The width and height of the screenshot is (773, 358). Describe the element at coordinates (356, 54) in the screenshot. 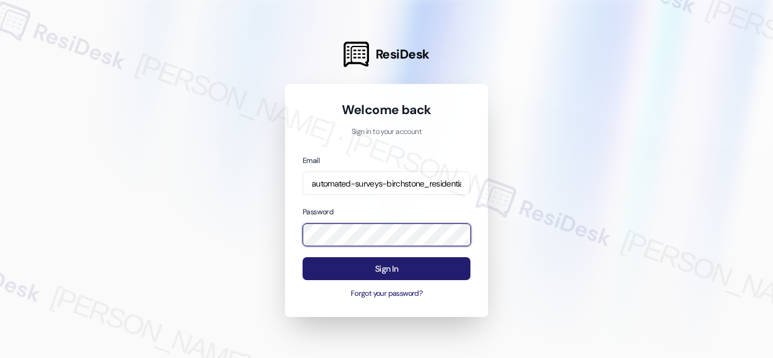

I see `img: ResiDesk Logo` at that location.